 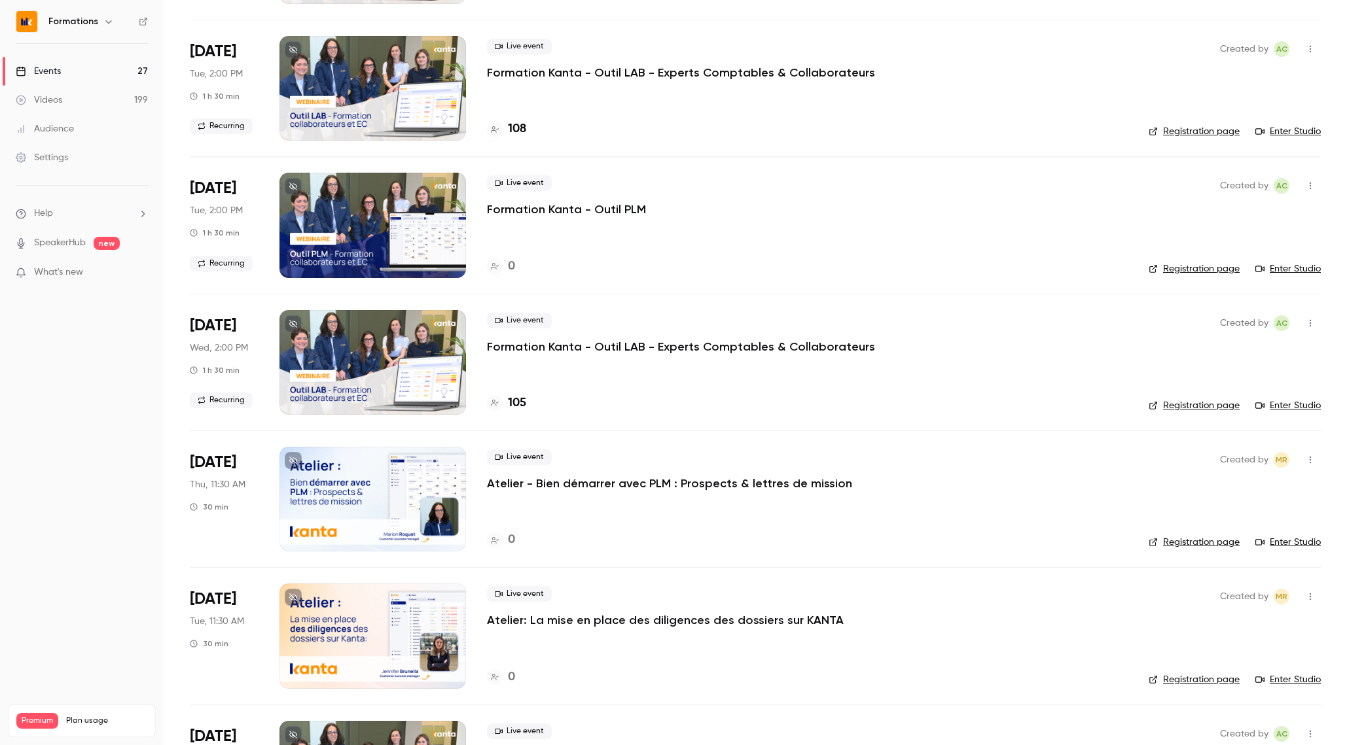 What do you see at coordinates (43, 213) in the screenshot?
I see `span: Help` at bounding box center [43, 213].